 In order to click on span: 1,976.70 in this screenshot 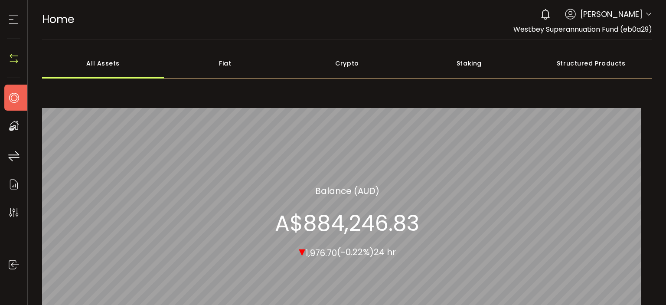, I will do `click(321, 252)`.